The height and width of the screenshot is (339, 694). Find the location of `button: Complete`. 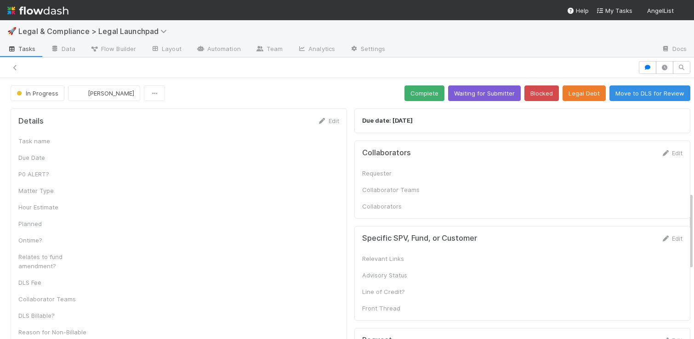

button: Complete is located at coordinates (424, 93).